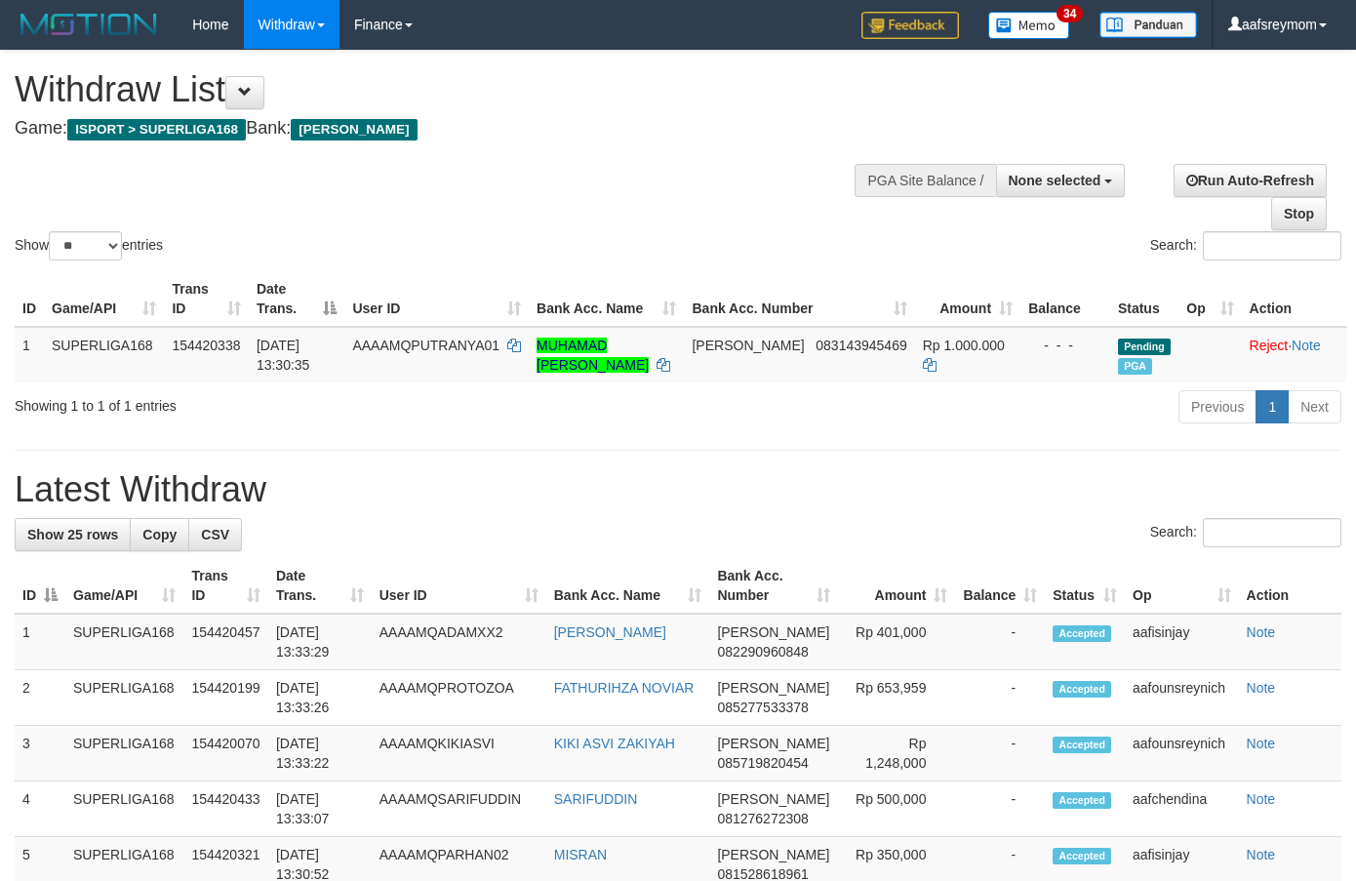  I want to click on a: Show 25 rows, so click(72, 534).